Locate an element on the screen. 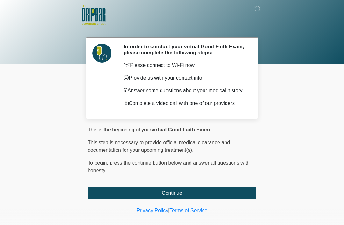 Image resolution: width=344 pixels, height=225 pixels. span: press the continue button below and answer all questions with honesty. is located at coordinates (168, 166).